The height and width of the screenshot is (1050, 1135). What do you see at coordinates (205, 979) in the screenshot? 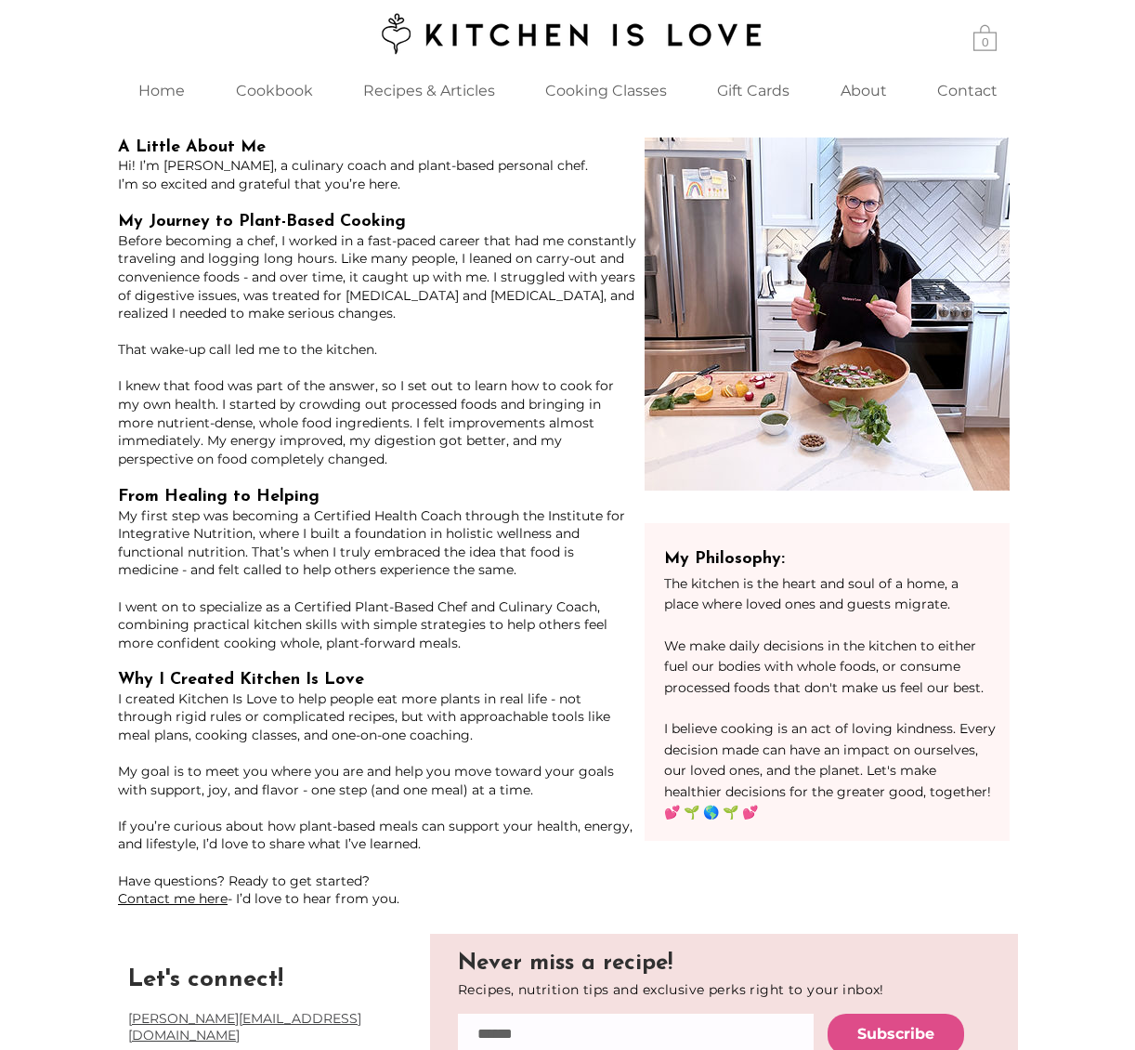
I see `a: Let's connect!` at bounding box center [205, 979].